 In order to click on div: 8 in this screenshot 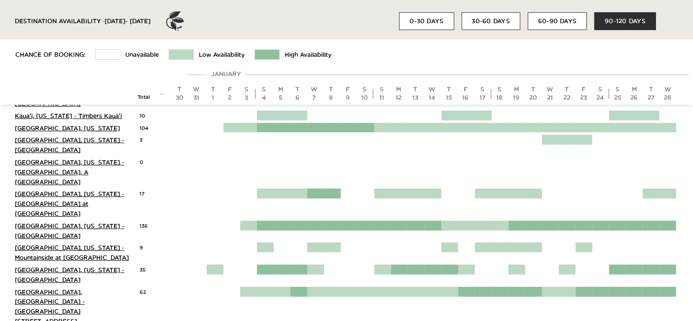, I will do `click(331, 98)`.